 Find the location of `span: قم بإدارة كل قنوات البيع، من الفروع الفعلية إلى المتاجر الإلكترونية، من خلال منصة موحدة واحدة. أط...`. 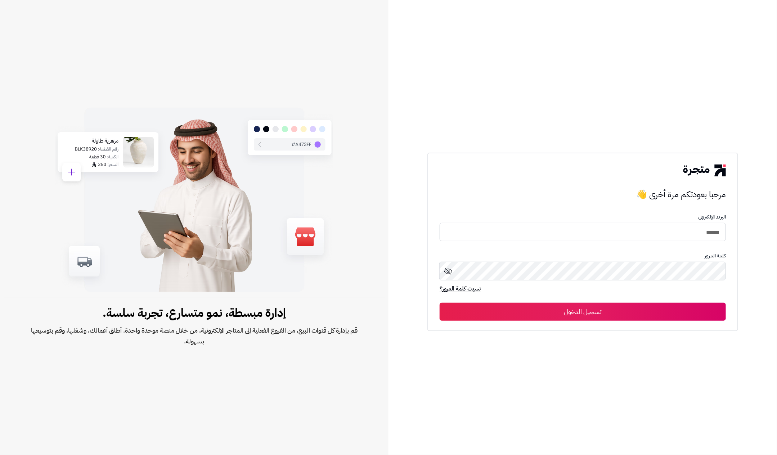

span: قم بإدارة كل قنوات البيع، من الفروع الفعلية إلى المتاجر الإلكترونية، من خلال منصة موحدة واحدة. أط... is located at coordinates (194, 336).